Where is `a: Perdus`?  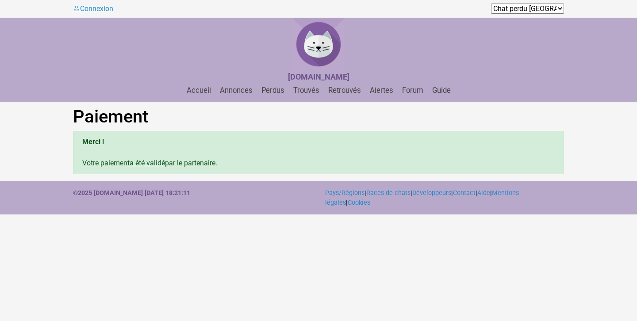 a: Perdus is located at coordinates (273, 90).